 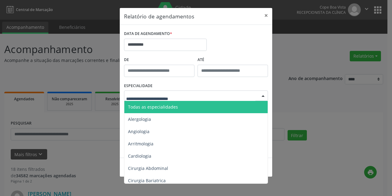 What do you see at coordinates (141, 143) in the screenshot?
I see `span: Arritmologia` at bounding box center [141, 143].